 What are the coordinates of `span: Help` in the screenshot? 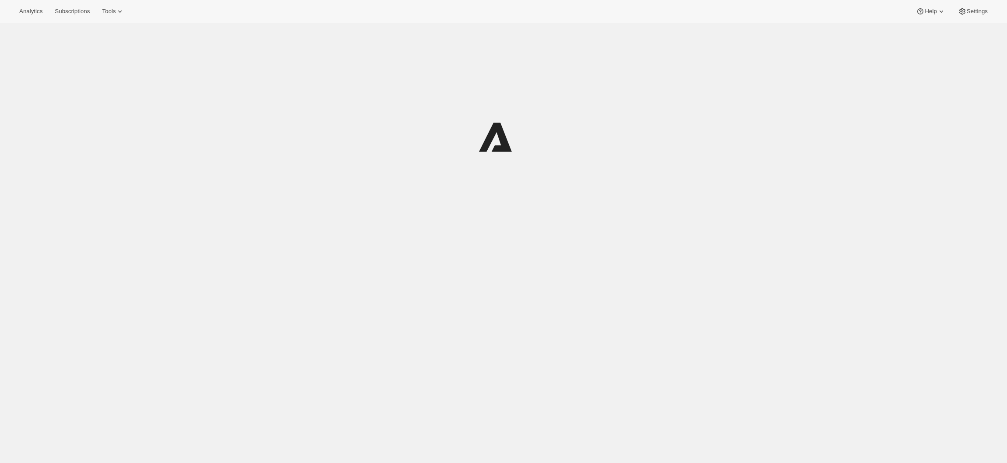 It's located at (931, 11).